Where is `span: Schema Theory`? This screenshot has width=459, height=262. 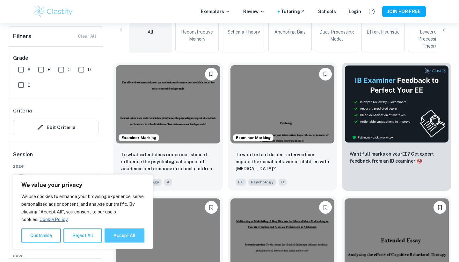
span: Schema Theory is located at coordinates (244, 32).